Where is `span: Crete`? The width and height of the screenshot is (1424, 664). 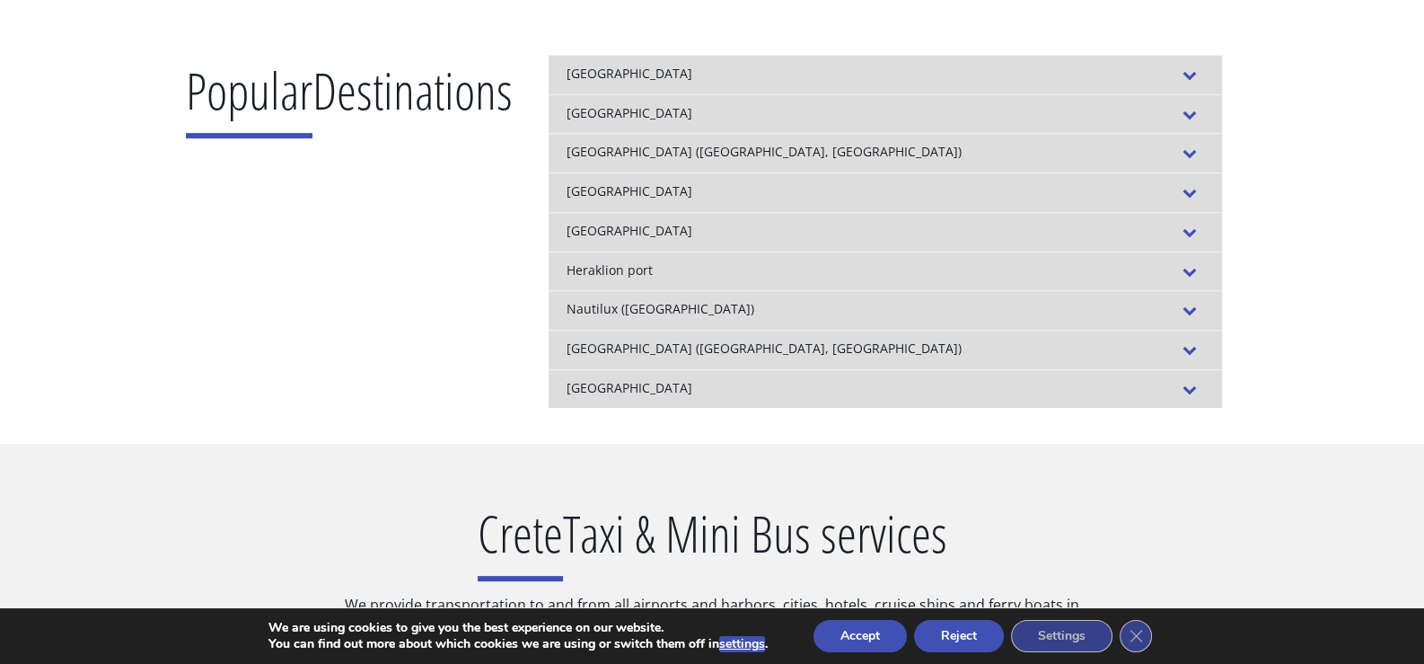
span: Crete is located at coordinates (520, 540).